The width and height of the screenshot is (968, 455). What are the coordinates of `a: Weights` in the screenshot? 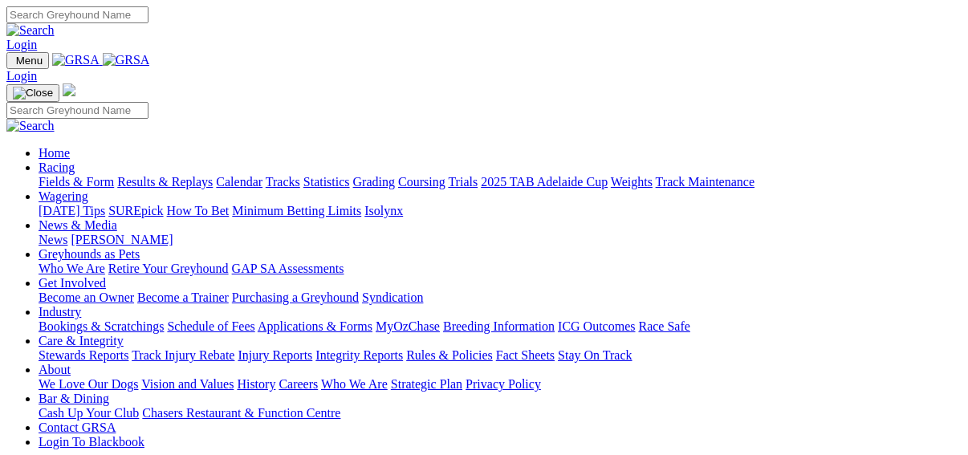 It's located at (632, 181).